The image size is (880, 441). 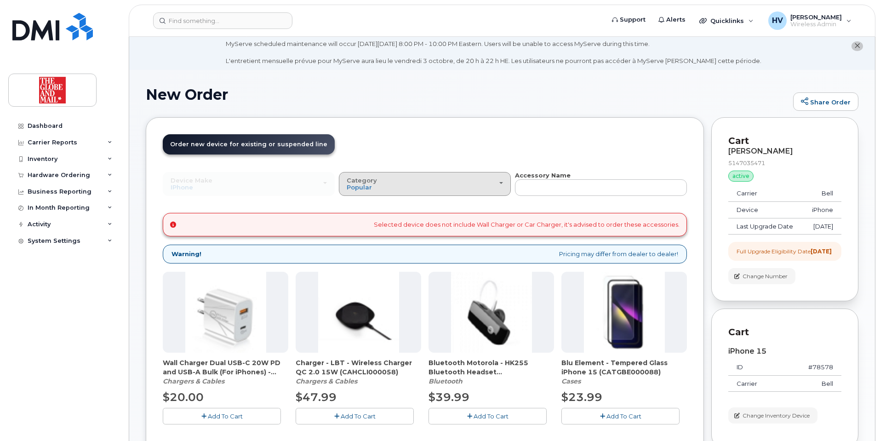 What do you see at coordinates (765, 276) in the screenshot?
I see `span: Change Number` at bounding box center [765, 276].